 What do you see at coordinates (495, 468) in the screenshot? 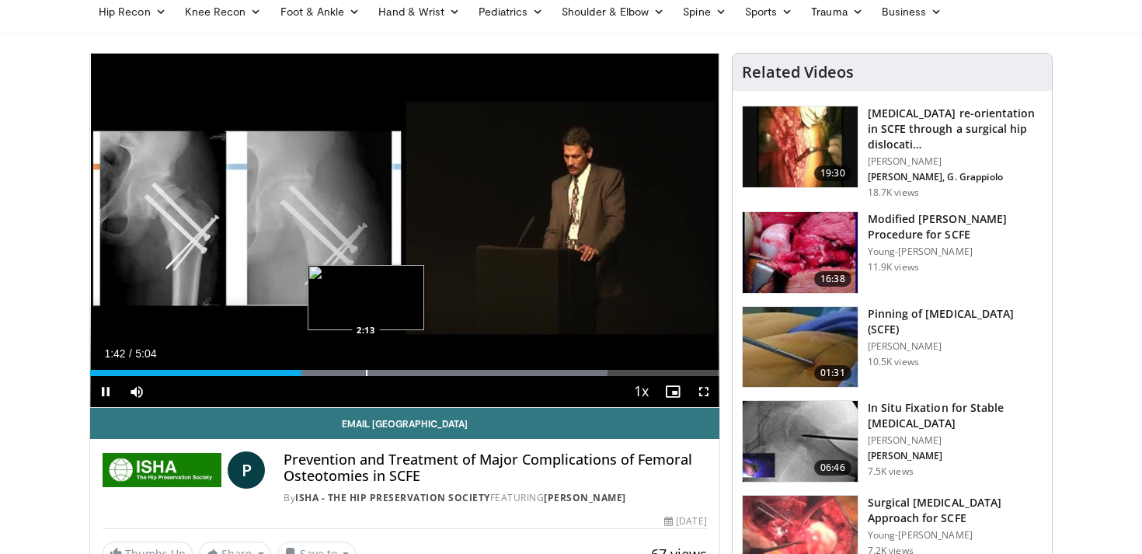
I see `h4: Prevention and Treatment of Major Complications of Femoral Osteotomies in SCFE` at bounding box center [495, 468].